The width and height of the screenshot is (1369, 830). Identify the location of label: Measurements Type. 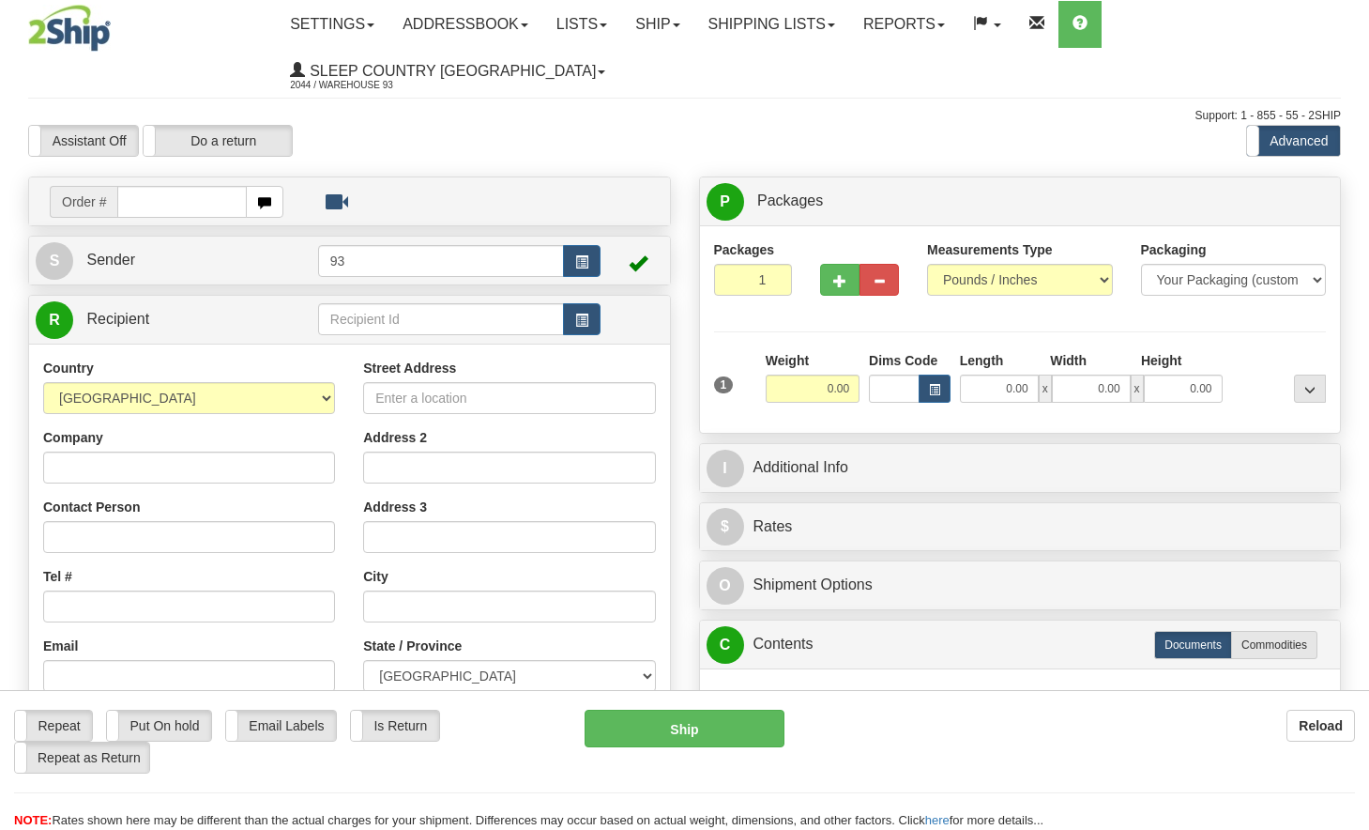
(990, 250).